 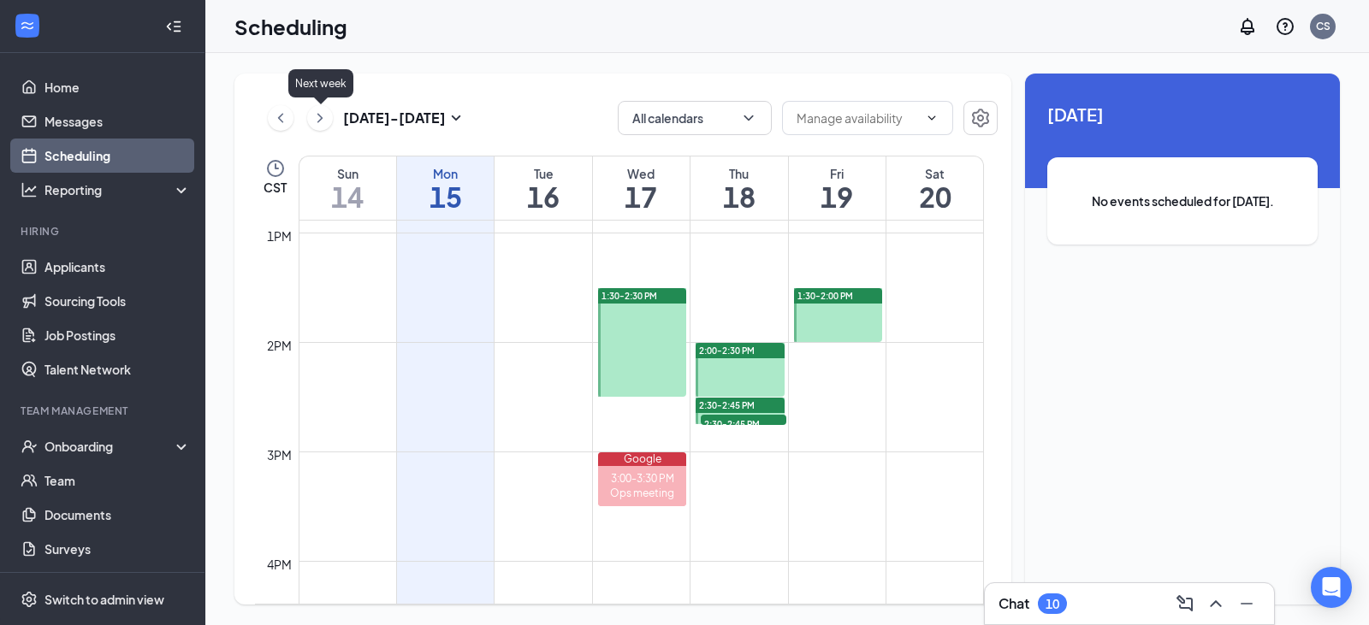 I want to click on button: ComposeMessage, so click(x=1185, y=604).